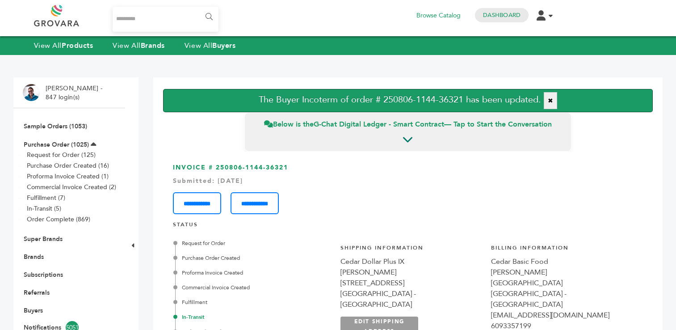 The width and height of the screenshot is (676, 330). What do you see at coordinates (562, 250) in the screenshot?
I see `h4: Billing Information` at bounding box center [562, 250].